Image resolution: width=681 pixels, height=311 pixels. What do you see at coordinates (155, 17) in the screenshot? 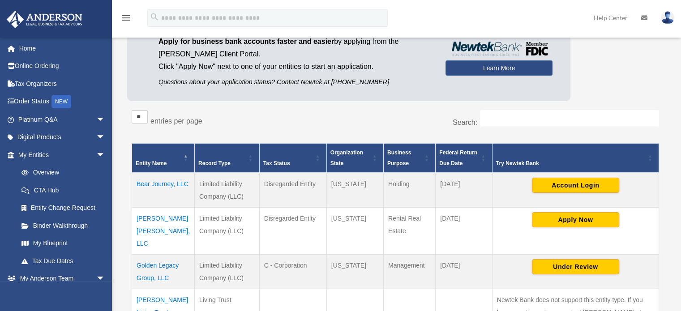
I see `i: search` at bounding box center [155, 17].